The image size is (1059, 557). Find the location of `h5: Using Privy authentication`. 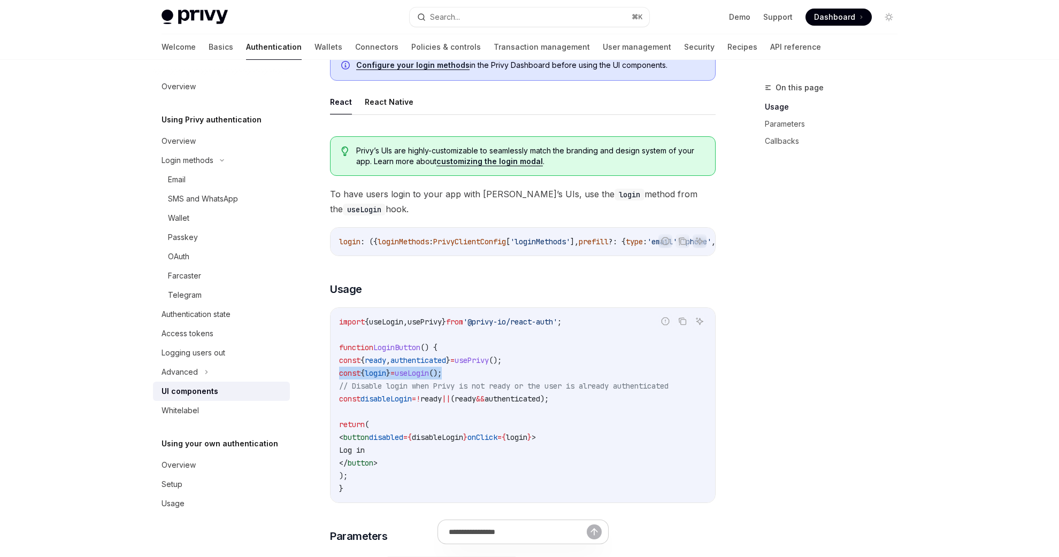

h5: Using Privy authentication is located at coordinates (211, 120).